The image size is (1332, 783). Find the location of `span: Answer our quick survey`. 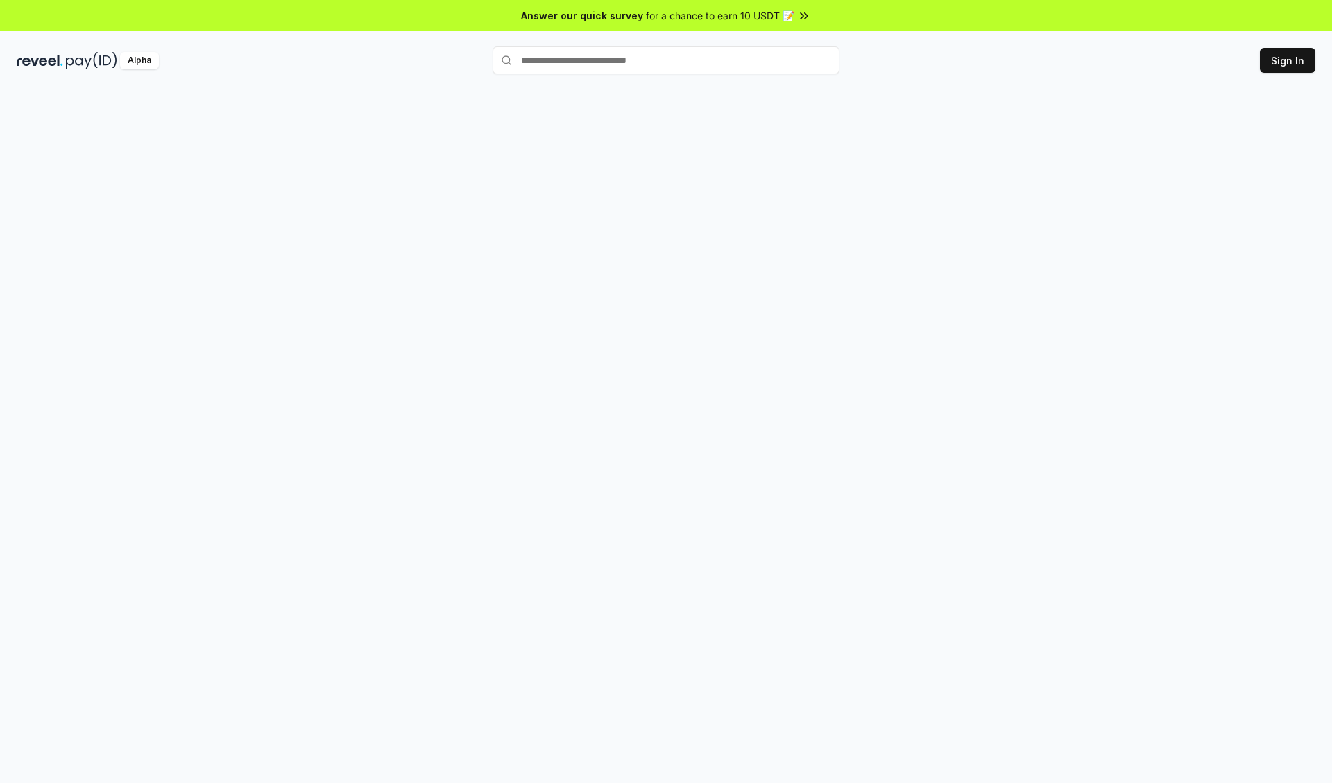

span: Answer our quick survey is located at coordinates (582, 15).